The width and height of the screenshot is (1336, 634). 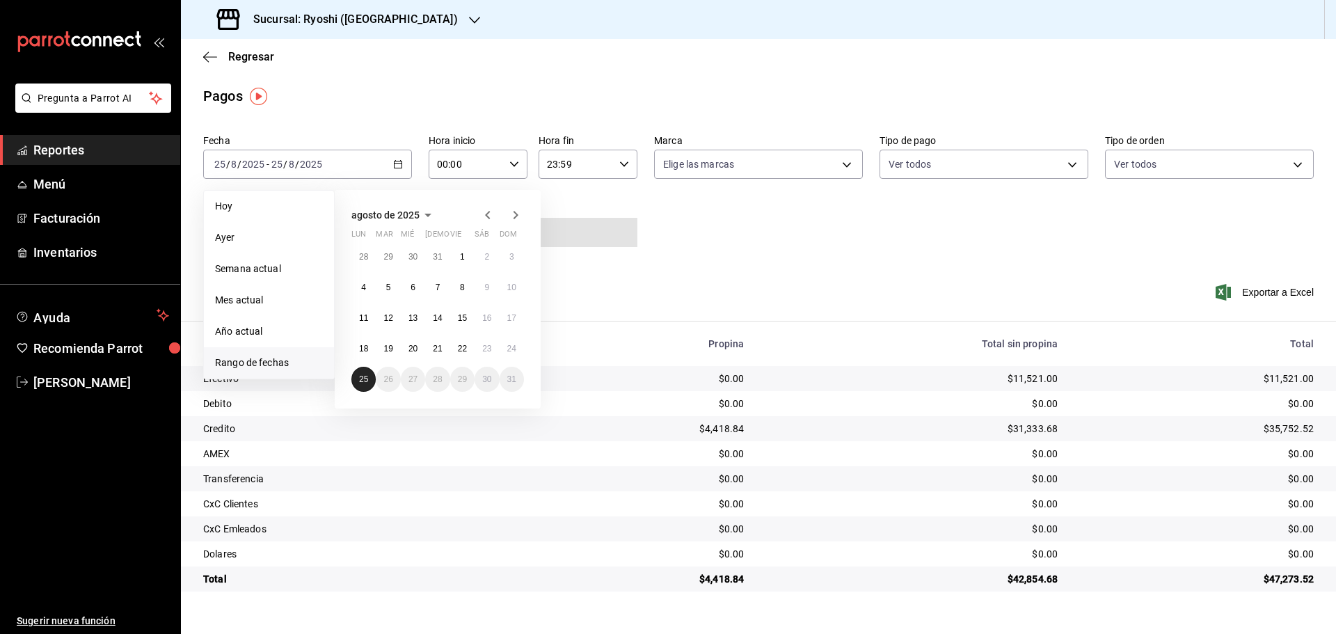 What do you see at coordinates (462, 318) in the screenshot?
I see `abbr: 15 de agosto de 2025` at bounding box center [462, 318].